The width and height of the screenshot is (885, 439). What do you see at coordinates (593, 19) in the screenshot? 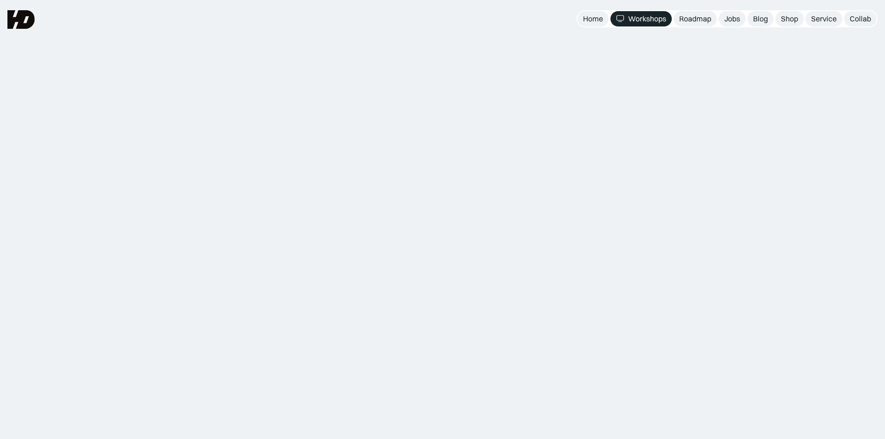
I see `a: Home` at bounding box center [593, 19].